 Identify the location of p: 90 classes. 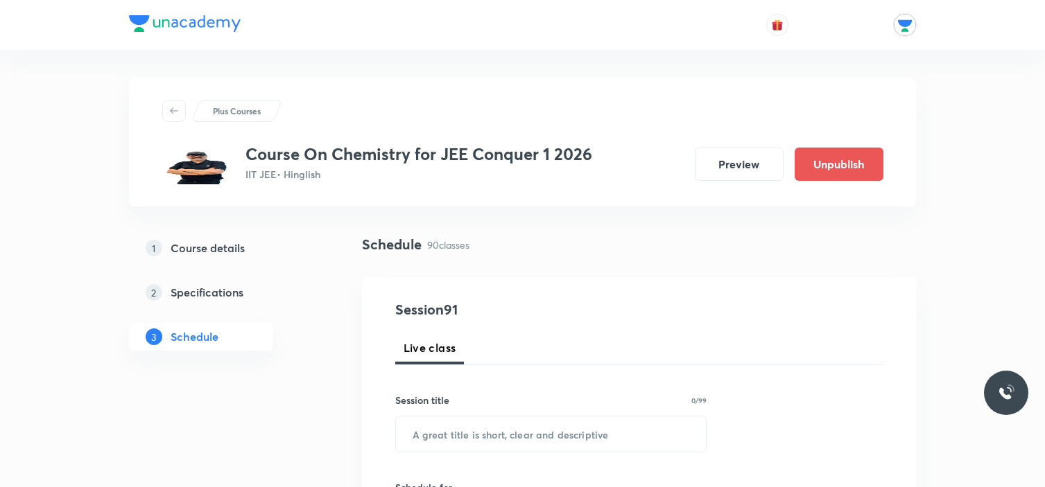
(448, 245).